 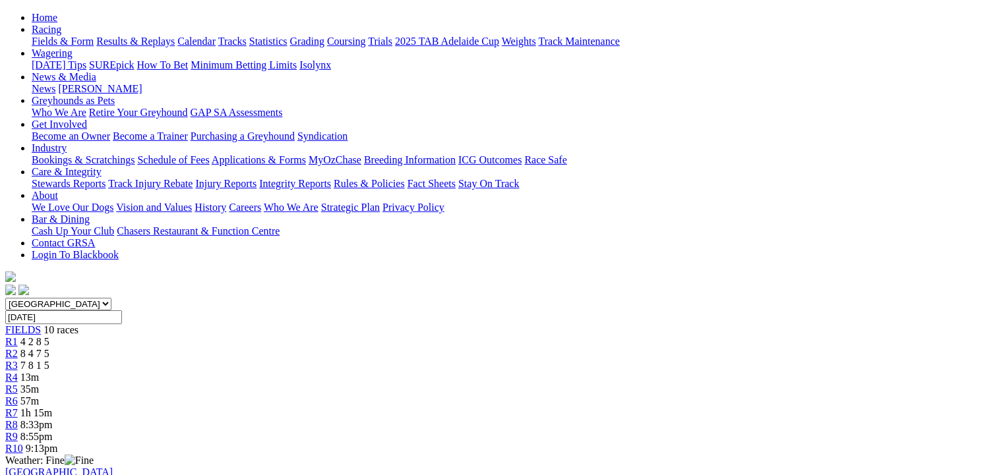 I want to click on span: 8:55pm, so click(x=36, y=437).